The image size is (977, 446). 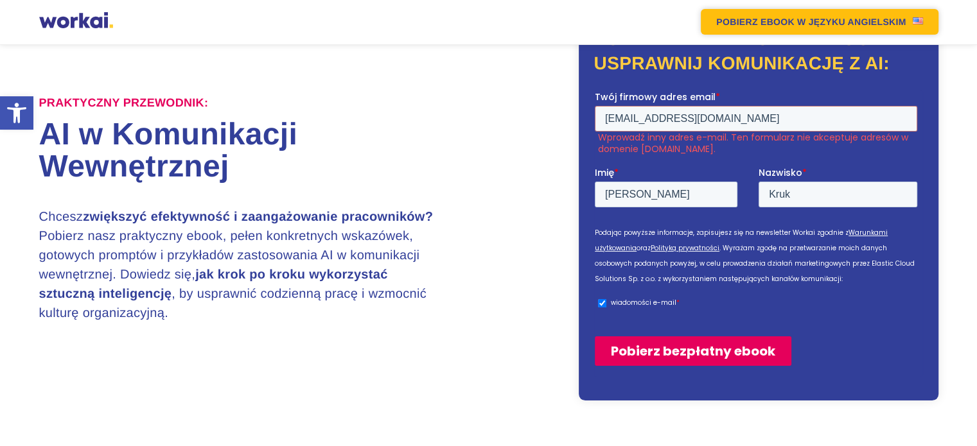 I want to click on span: Nazwisko, so click(x=186, y=82).